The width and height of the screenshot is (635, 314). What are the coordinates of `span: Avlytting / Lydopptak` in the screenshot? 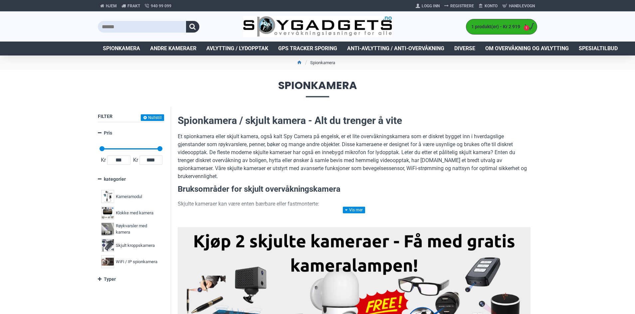 It's located at (237, 49).